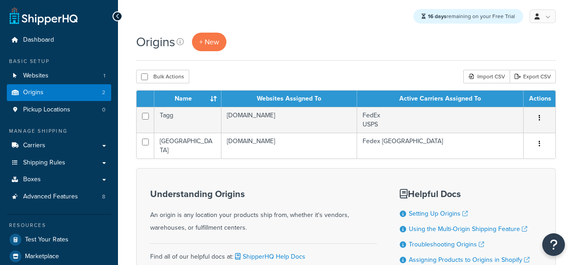  I want to click on button: Open Resource Center, so click(553, 245).